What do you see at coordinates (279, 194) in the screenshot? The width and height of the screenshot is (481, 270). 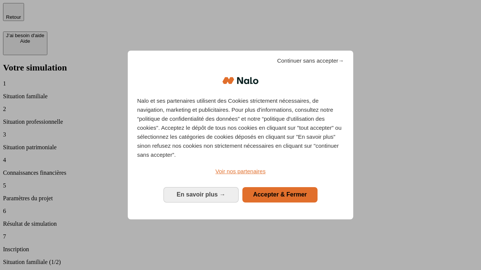 I see `span: Accepter & Fermer` at bounding box center [279, 194].